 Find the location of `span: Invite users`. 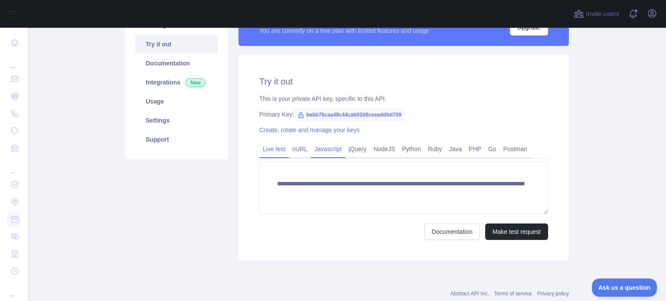

span: Invite users is located at coordinates (602, 14).